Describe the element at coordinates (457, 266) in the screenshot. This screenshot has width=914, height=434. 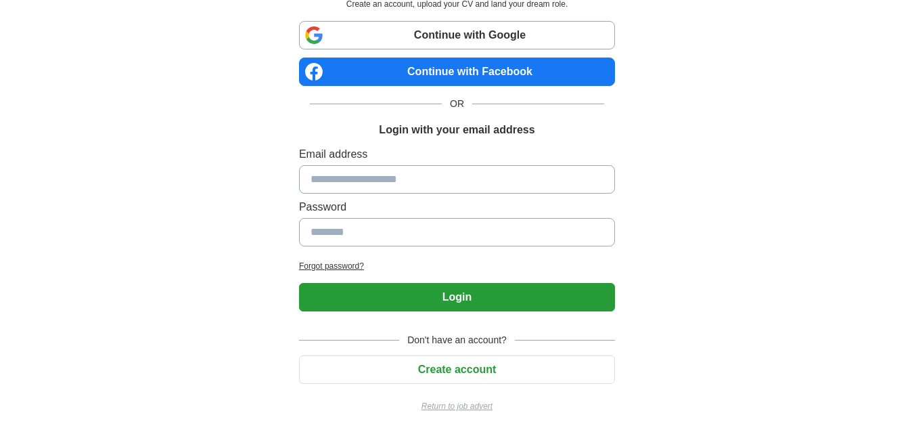
I see `a: Forgot password?` at that location.